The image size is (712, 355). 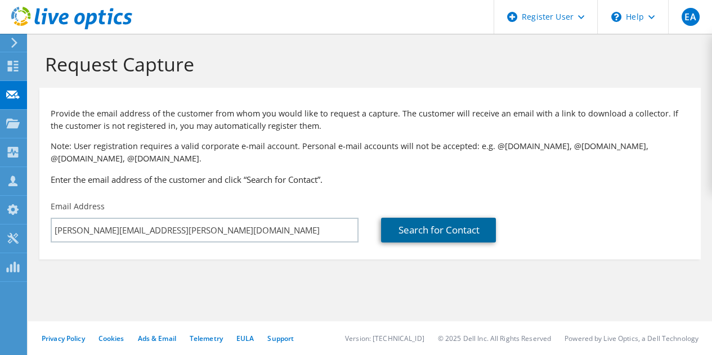 What do you see at coordinates (370, 153) in the screenshot?
I see `p: Note: User registration requires a valid corporate e-mail account. Personal e-mail accounts will ...` at bounding box center [370, 153].